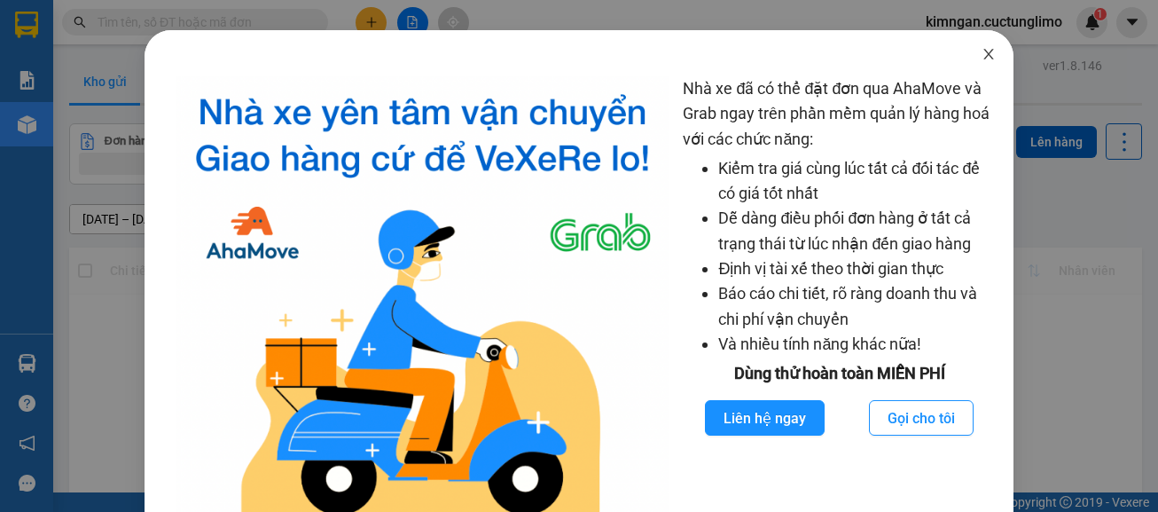 This screenshot has width=1158, height=512. I want to click on span: Gọi cho tôi, so click(921, 418).